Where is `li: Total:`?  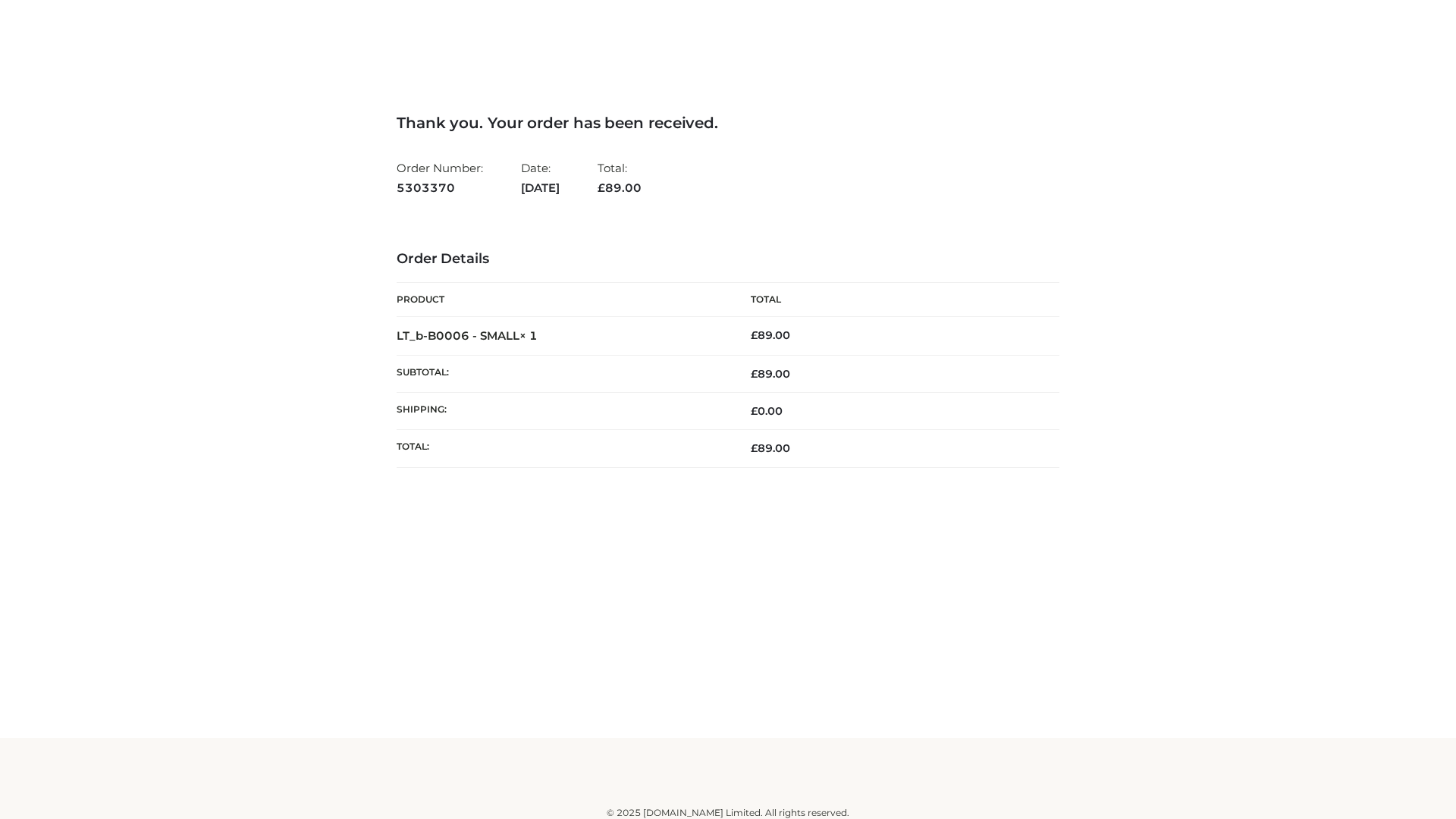
li: Total: is located at coordinates (620, 178).